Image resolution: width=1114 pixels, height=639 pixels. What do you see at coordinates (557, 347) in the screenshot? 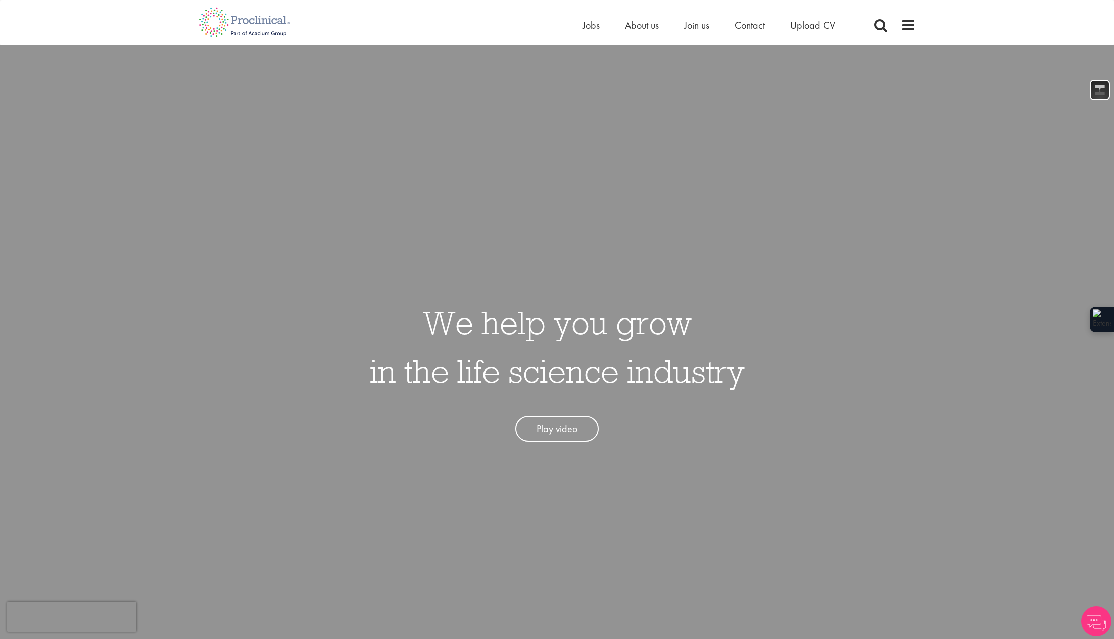
I see `h1: We help you grow in the life science industry` at bounding box center [557, 347].